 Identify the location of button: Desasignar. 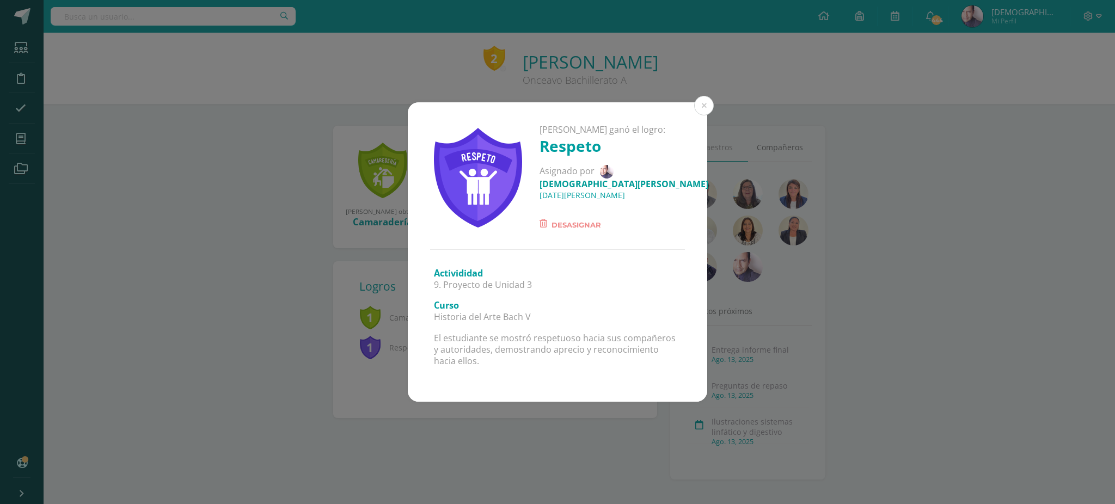
(570, 225).